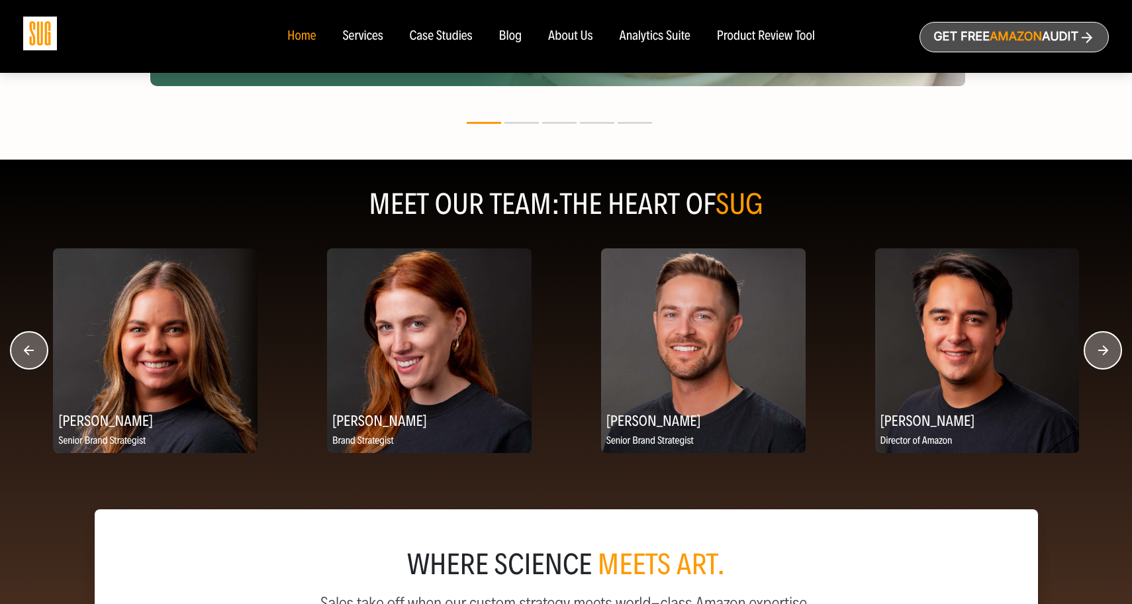  I want to click on div: Services, so click(362, 36).